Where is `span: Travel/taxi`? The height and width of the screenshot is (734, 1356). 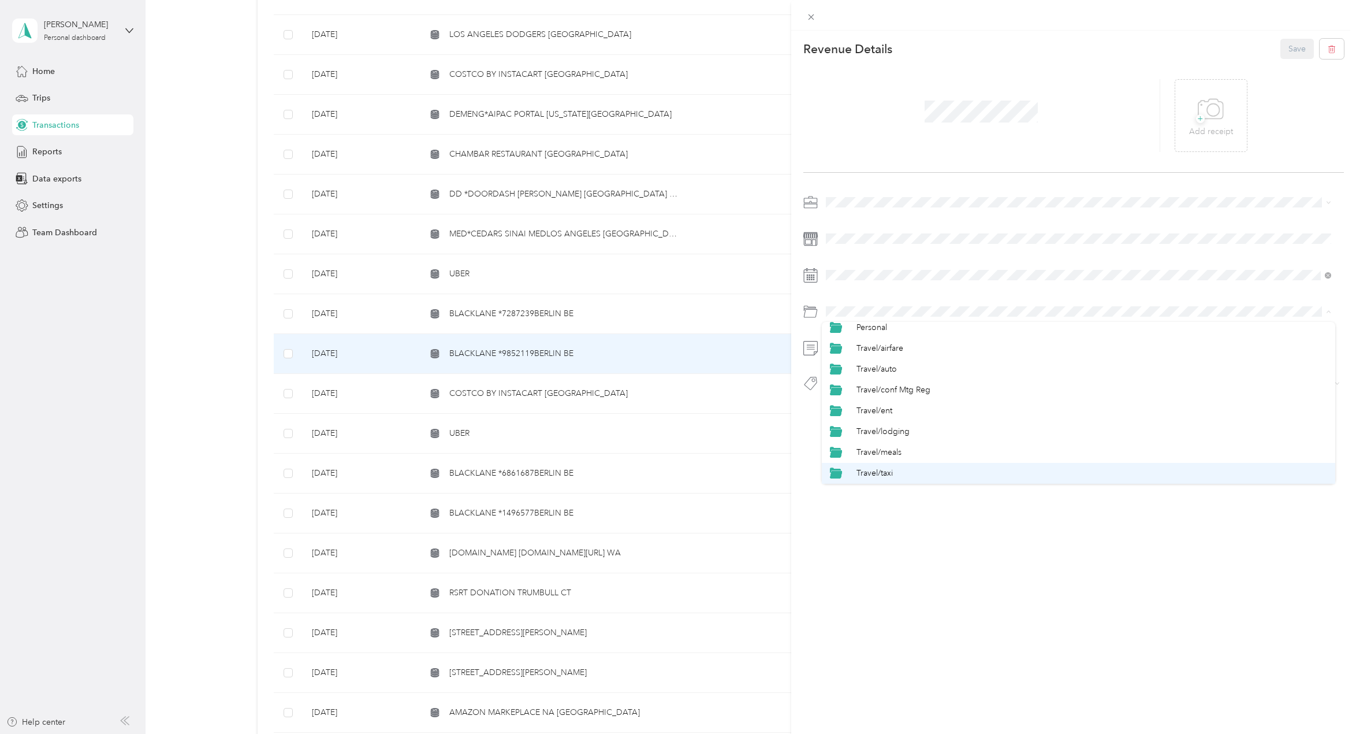 span: Travel/taxi is located at coordinates (875, 473).